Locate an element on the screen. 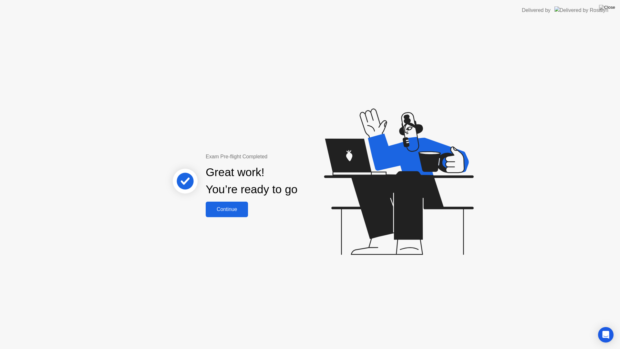 This screenshot has height=349, width=620. img: Delivered by Rosalyn is located at coordinates (581, 10).